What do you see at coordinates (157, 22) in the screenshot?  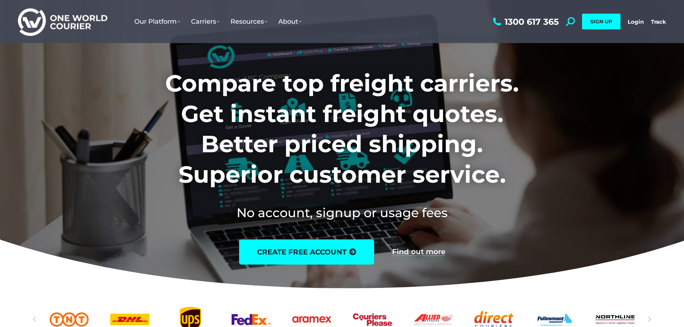 I see `a: Our Platform` at bounding box center [157, 22].